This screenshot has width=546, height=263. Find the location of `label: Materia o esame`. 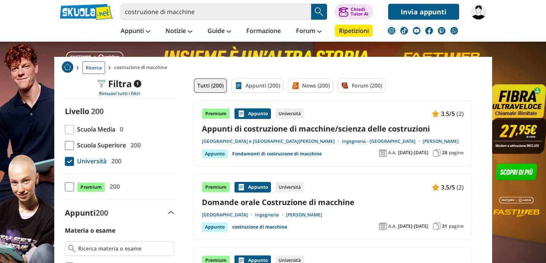

label: Materia o esame is located at coordinates (90, 231).